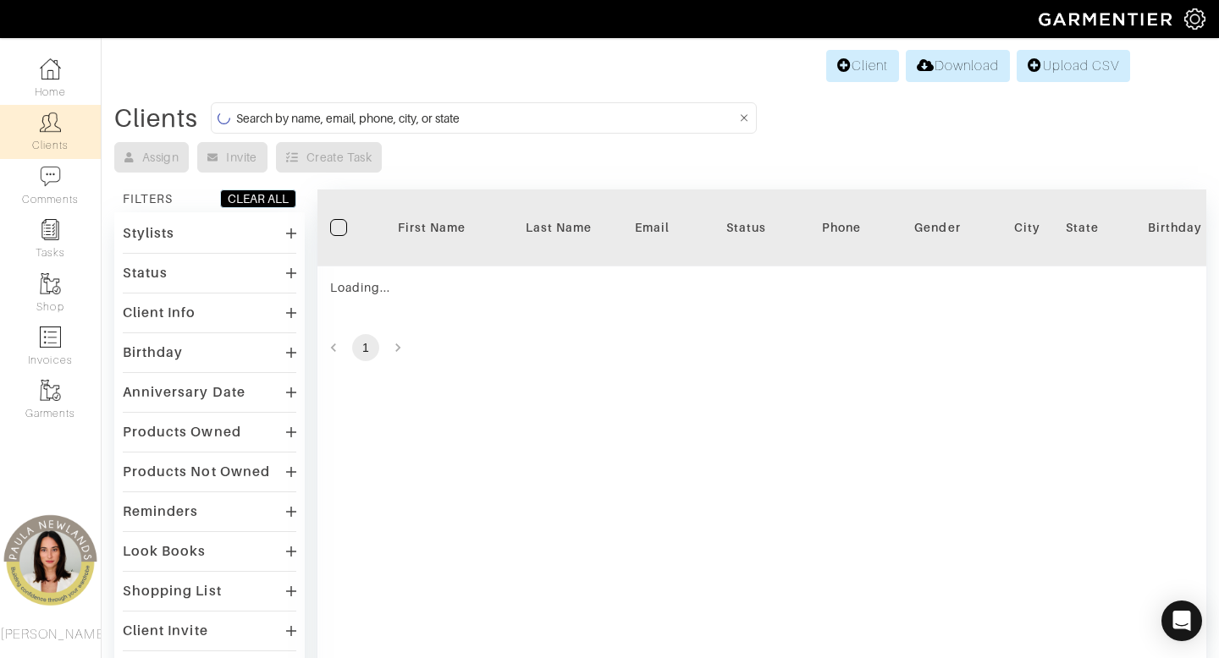 This screenshot has width=1219, height=658. Describe the element at coordinates (172, 592) in the screenshot. I see `div: Shopping List` at that location.